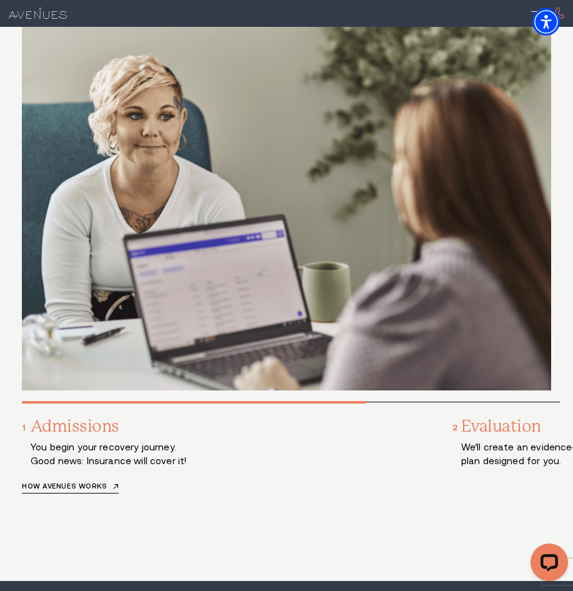 Image resolution: width=573 pixels, height=591 pixels. I want to click on div: Accessibility Menu, so click(546, 22).